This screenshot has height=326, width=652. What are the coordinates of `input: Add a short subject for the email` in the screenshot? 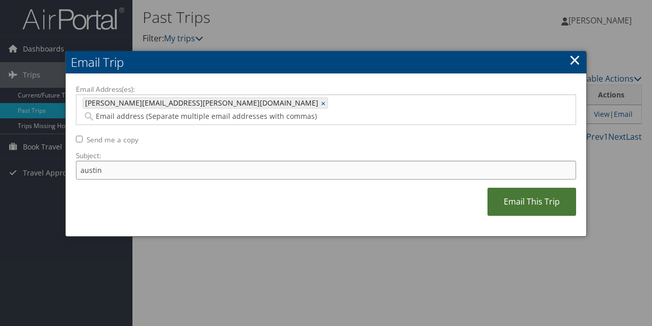 It's located at (326, 170).